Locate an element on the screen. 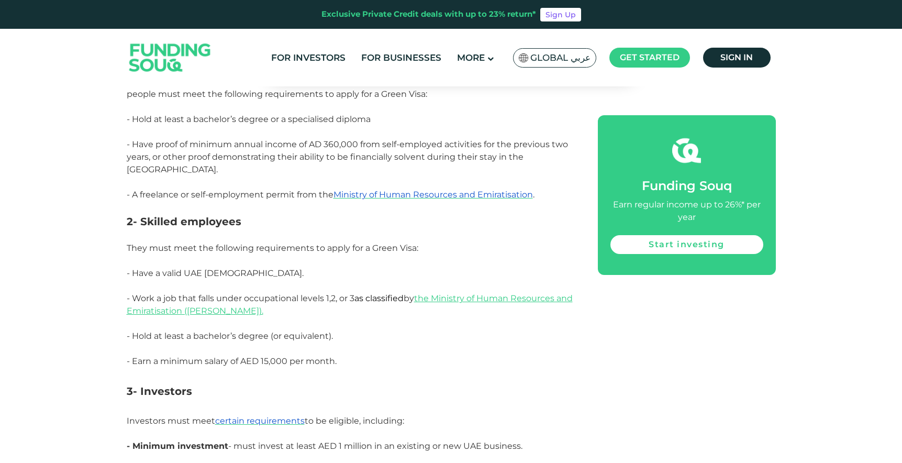 Image resolution: width=902 pixels, height=463 pixels. span: 3- Investors is located at coordinates (159, 391).